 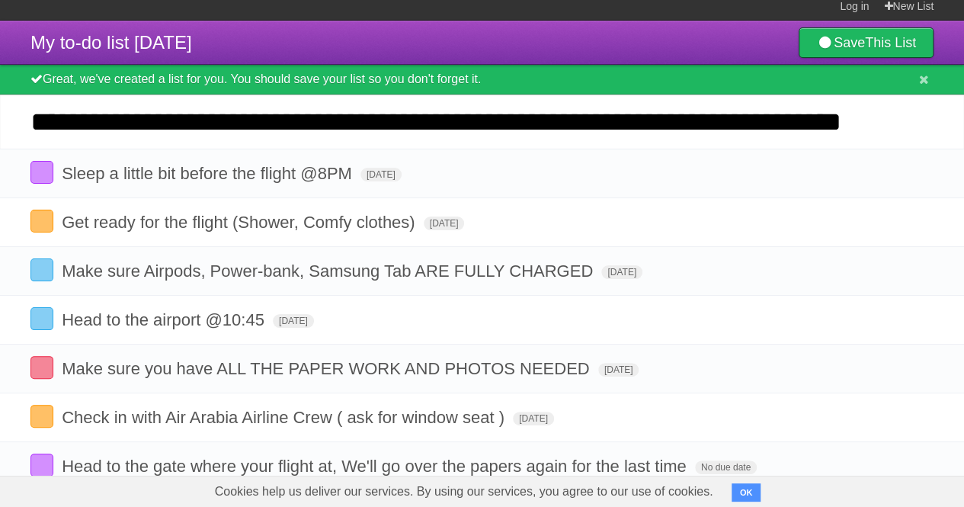 I want to click on span: Head to the airport @10:45, so click(x=165, y=319).